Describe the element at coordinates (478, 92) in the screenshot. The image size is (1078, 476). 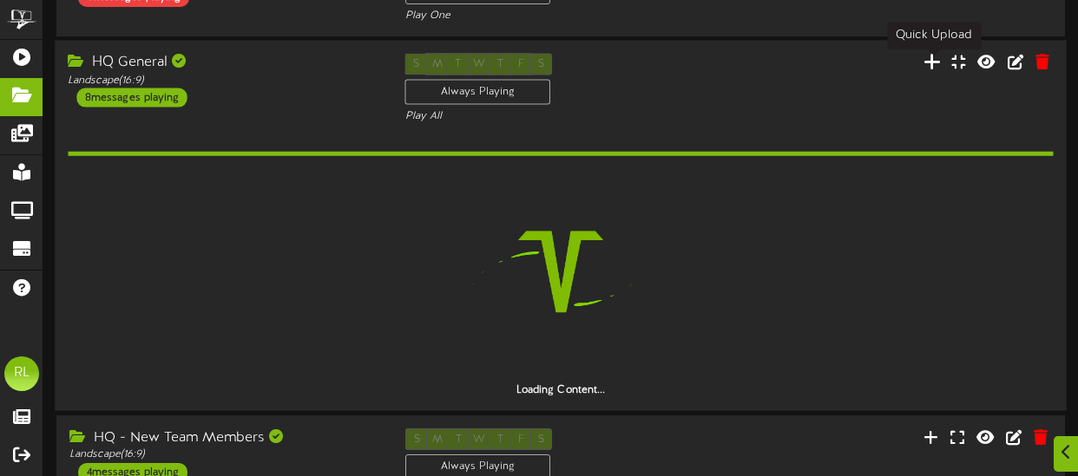
I see `div: Always Playing` at that location.